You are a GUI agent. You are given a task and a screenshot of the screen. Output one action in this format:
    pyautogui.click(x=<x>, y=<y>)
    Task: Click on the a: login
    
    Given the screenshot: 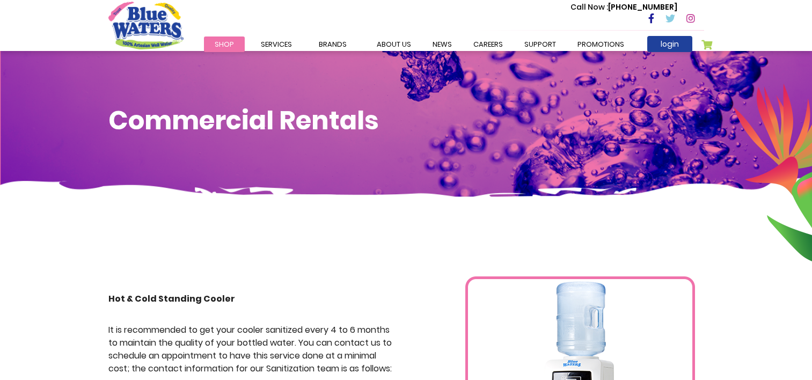 What is the action you would take?
    pyautogui.click(x=670, y=44)
    